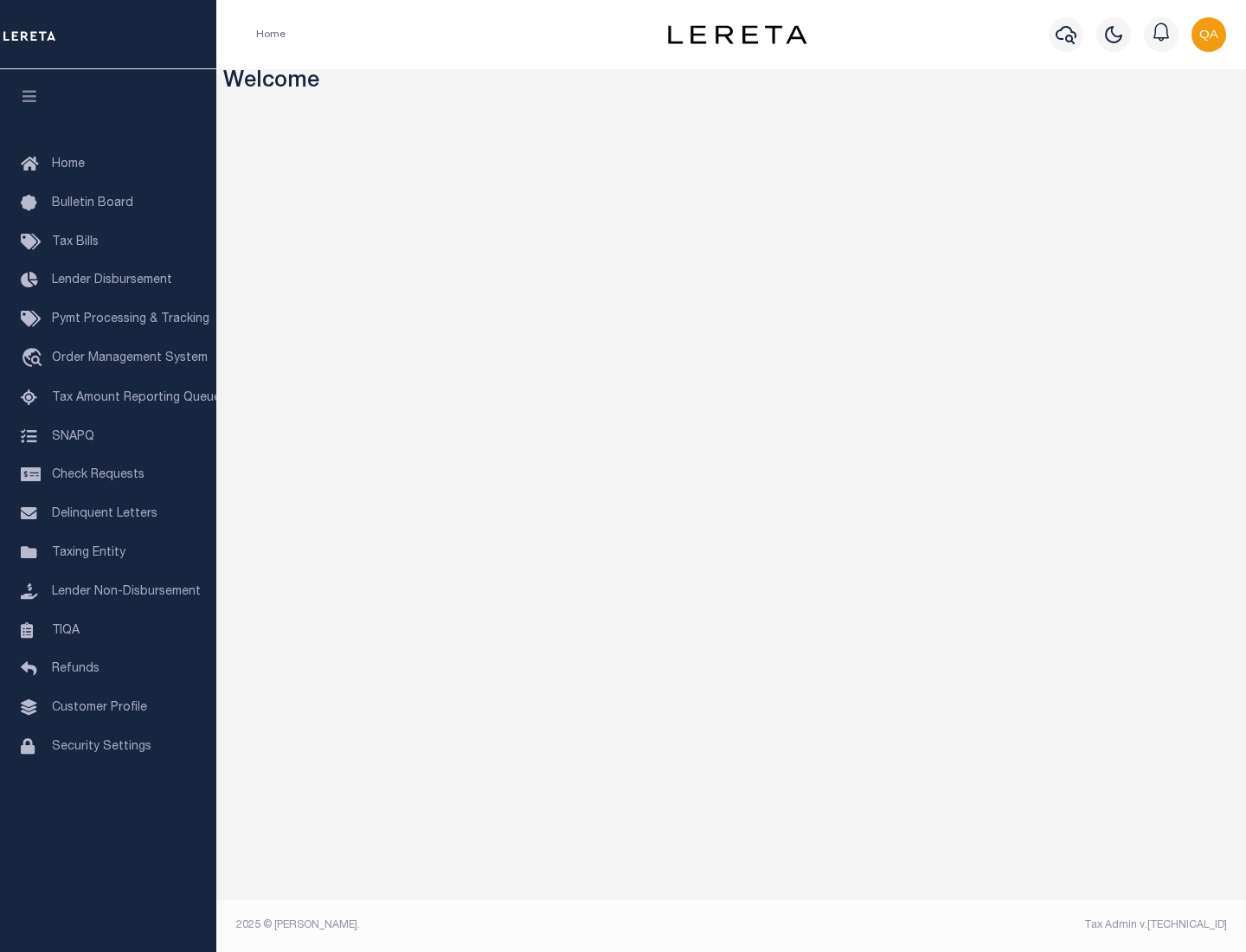  Describe the element at coordinates (731, 83) in the screenshot. I see `h3: Welcome` at that location.